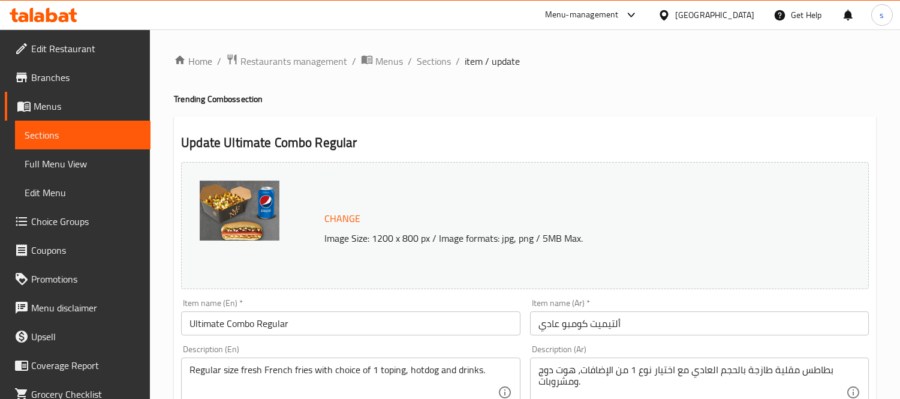 The height and width of the screenshot is (399, 900). I want to click on a: Branches, so click(77, 77).